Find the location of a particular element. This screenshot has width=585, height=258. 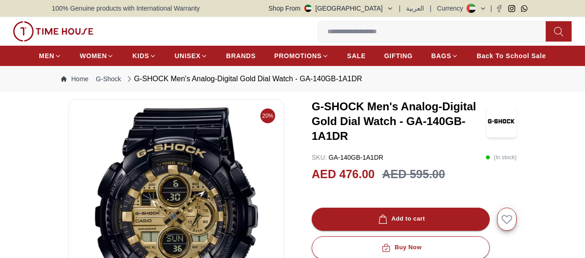

span: KIDS is located at coordinates (140, 56).